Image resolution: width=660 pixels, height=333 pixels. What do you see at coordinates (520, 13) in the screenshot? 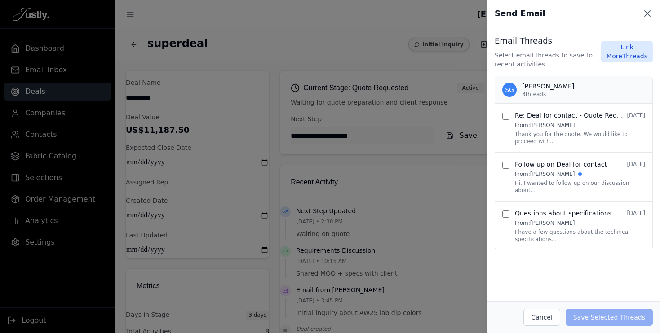
I see `h3: Send Email` at bounding box center [520, 13].